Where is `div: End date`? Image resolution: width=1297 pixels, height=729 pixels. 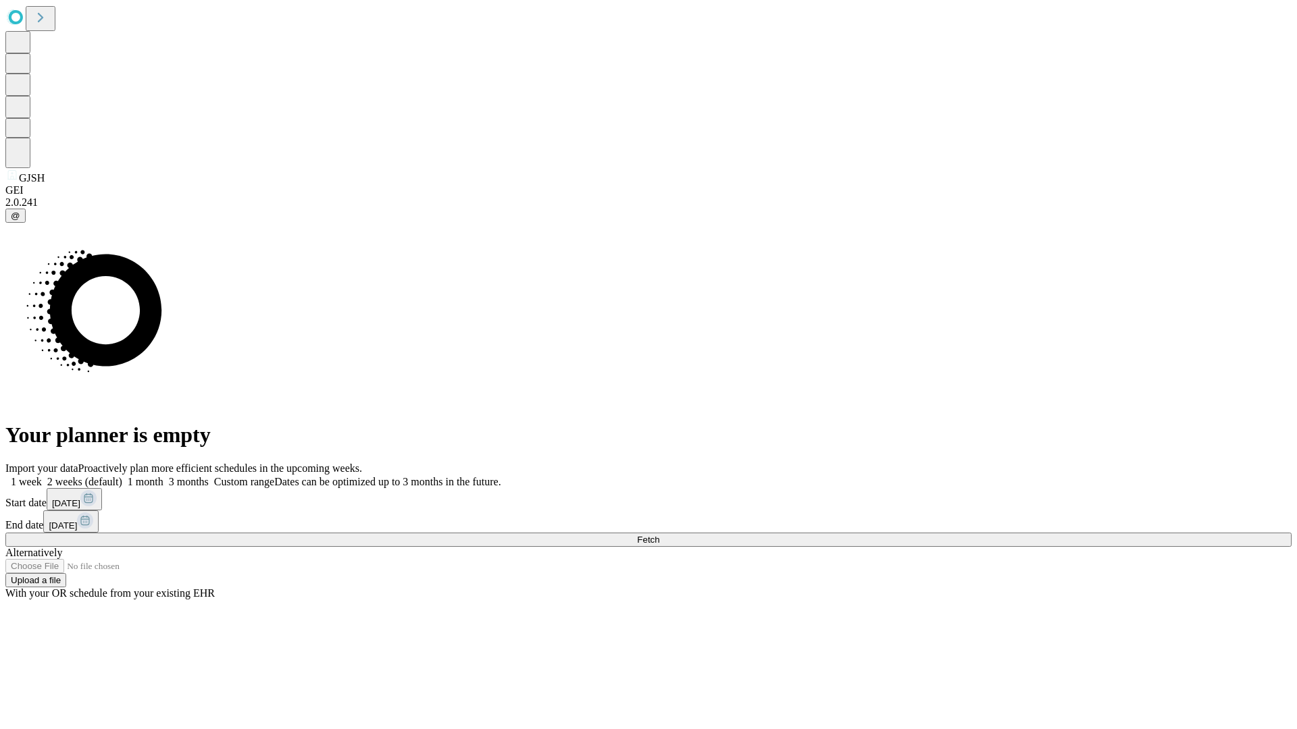
div: End date is located at coordinates (648, 521).